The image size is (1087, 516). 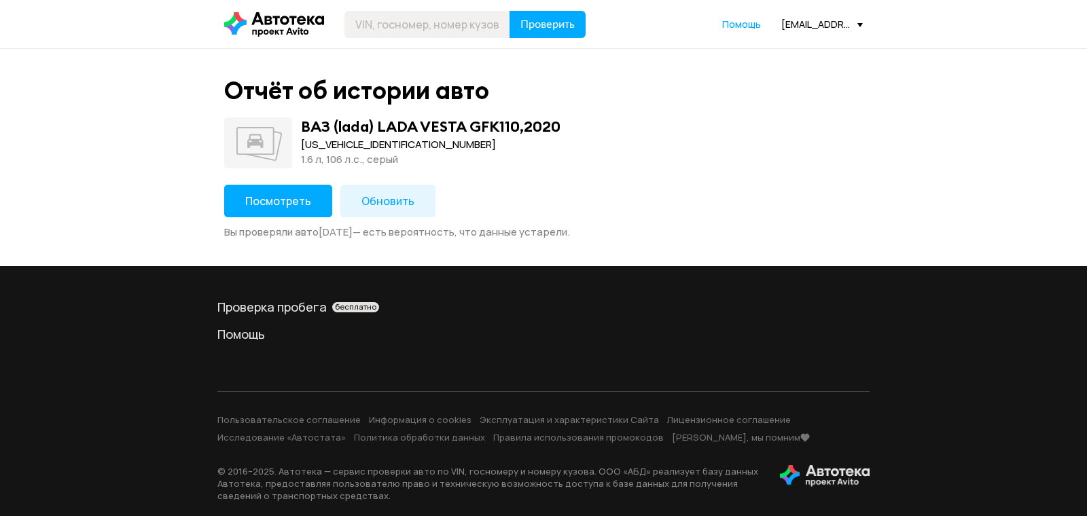 What do you see at coordinates (281, 438) in the screenshot?
I see `a: Исследование «Автостата»` at bounding box center [281, 438].